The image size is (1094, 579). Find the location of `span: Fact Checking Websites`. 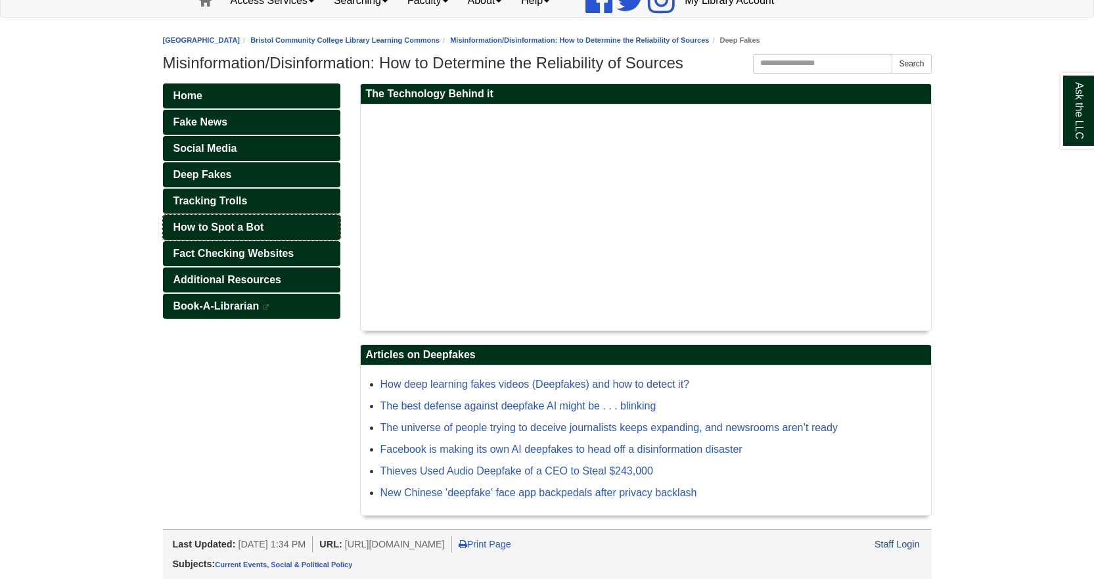

span: Fact Checking Websites is located at coordinates (234, 253).